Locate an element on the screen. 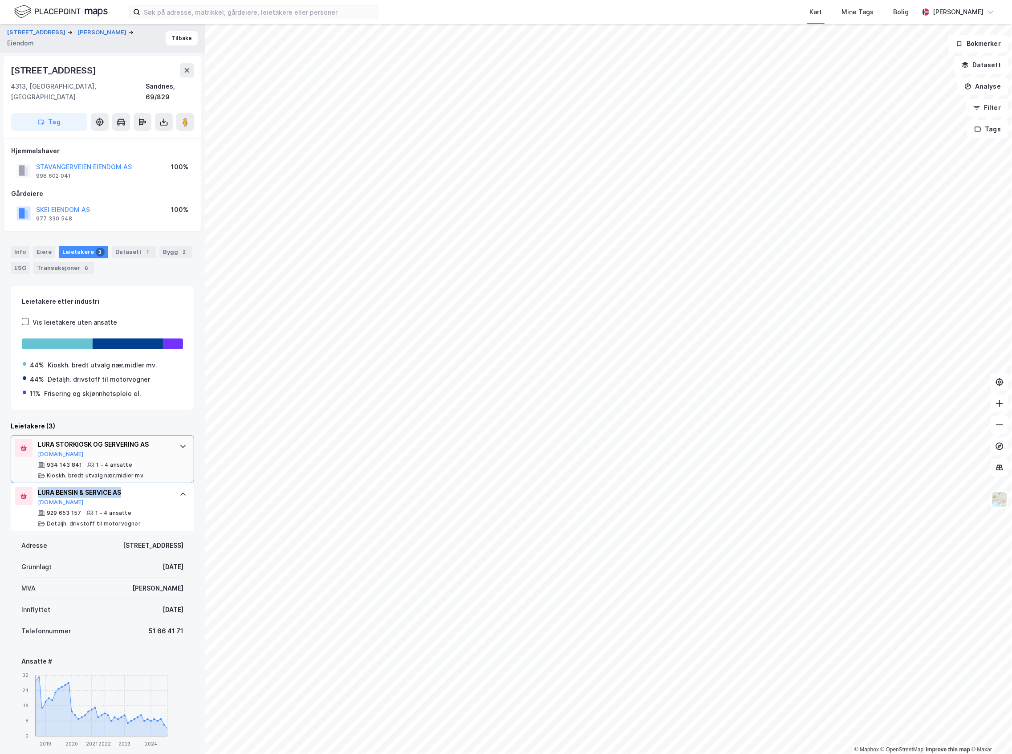 This screenshot has width=1012, height=754. img: Z is located at coordinates (1000, 500).